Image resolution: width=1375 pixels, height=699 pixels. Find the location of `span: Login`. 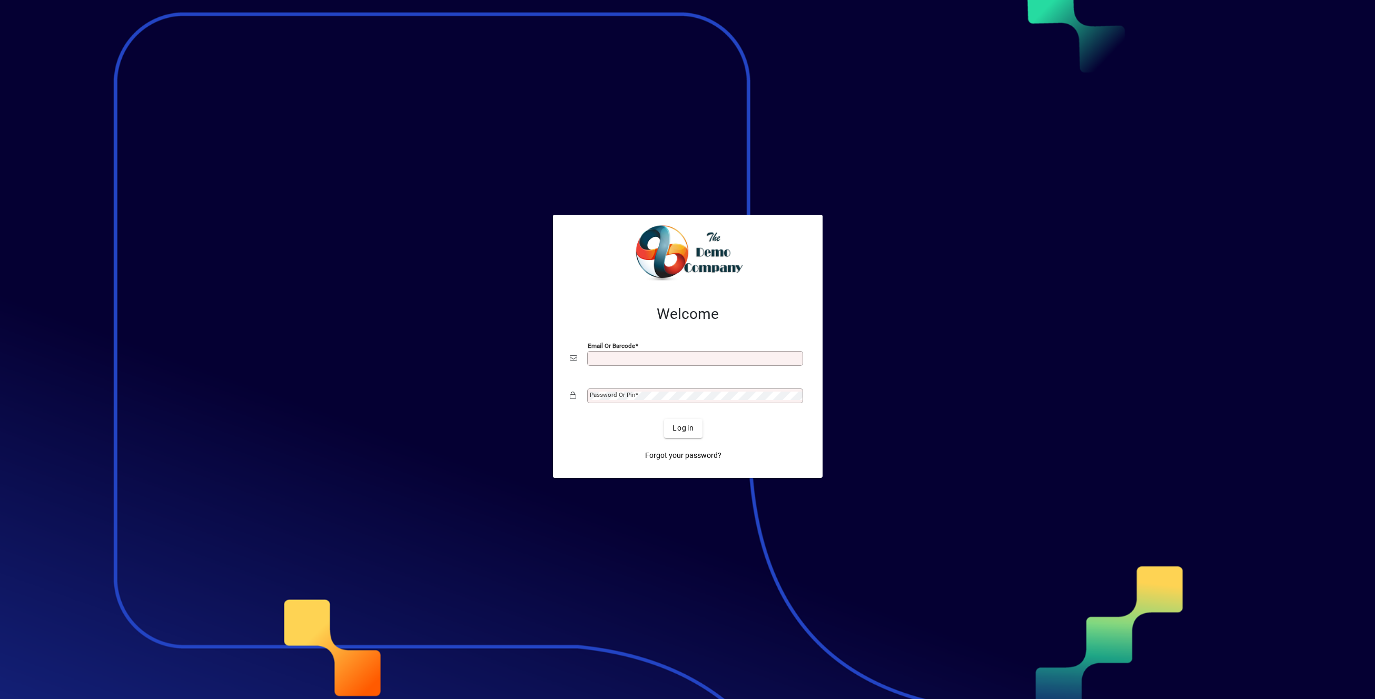

span: Login is located at coordinates (683, 428).